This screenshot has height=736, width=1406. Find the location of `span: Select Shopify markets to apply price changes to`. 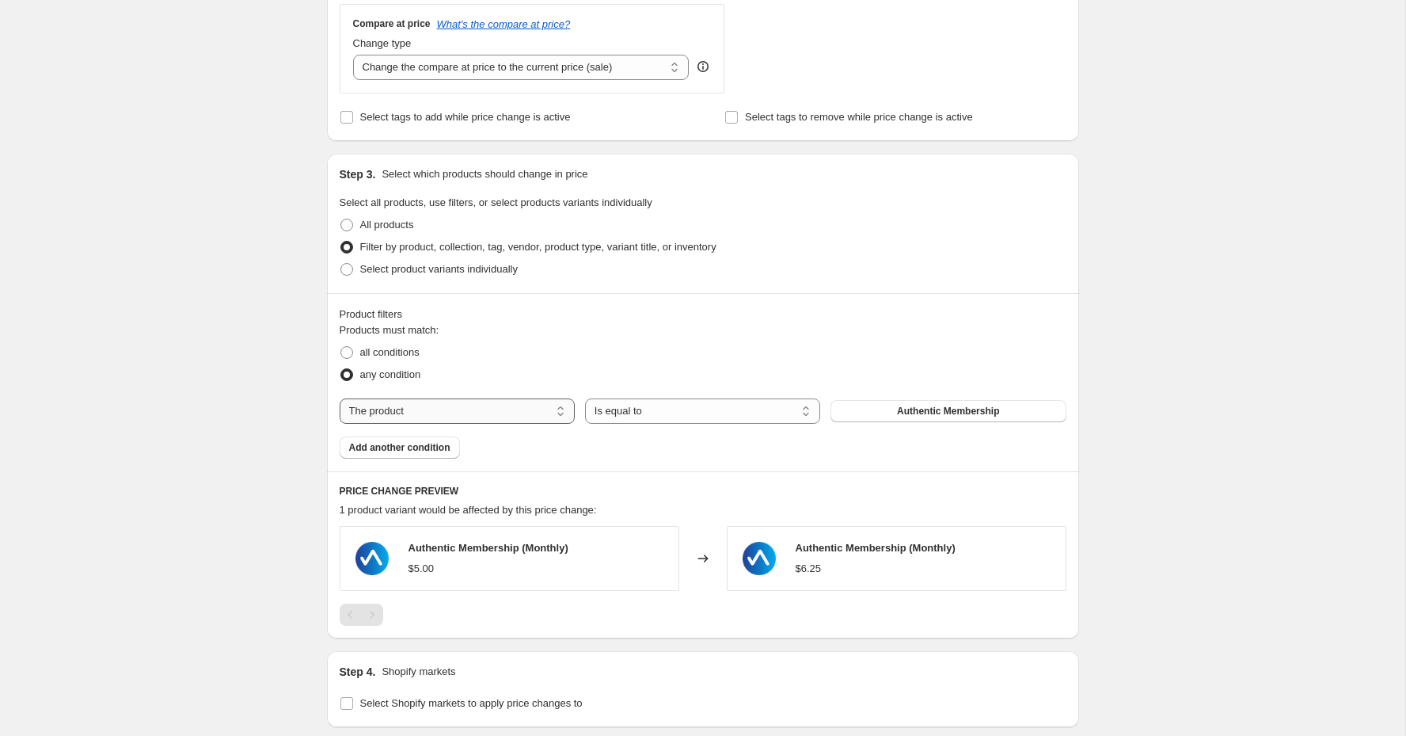

span: Select Shopify markets to apply price changes to is located at coordinates (471, 702).